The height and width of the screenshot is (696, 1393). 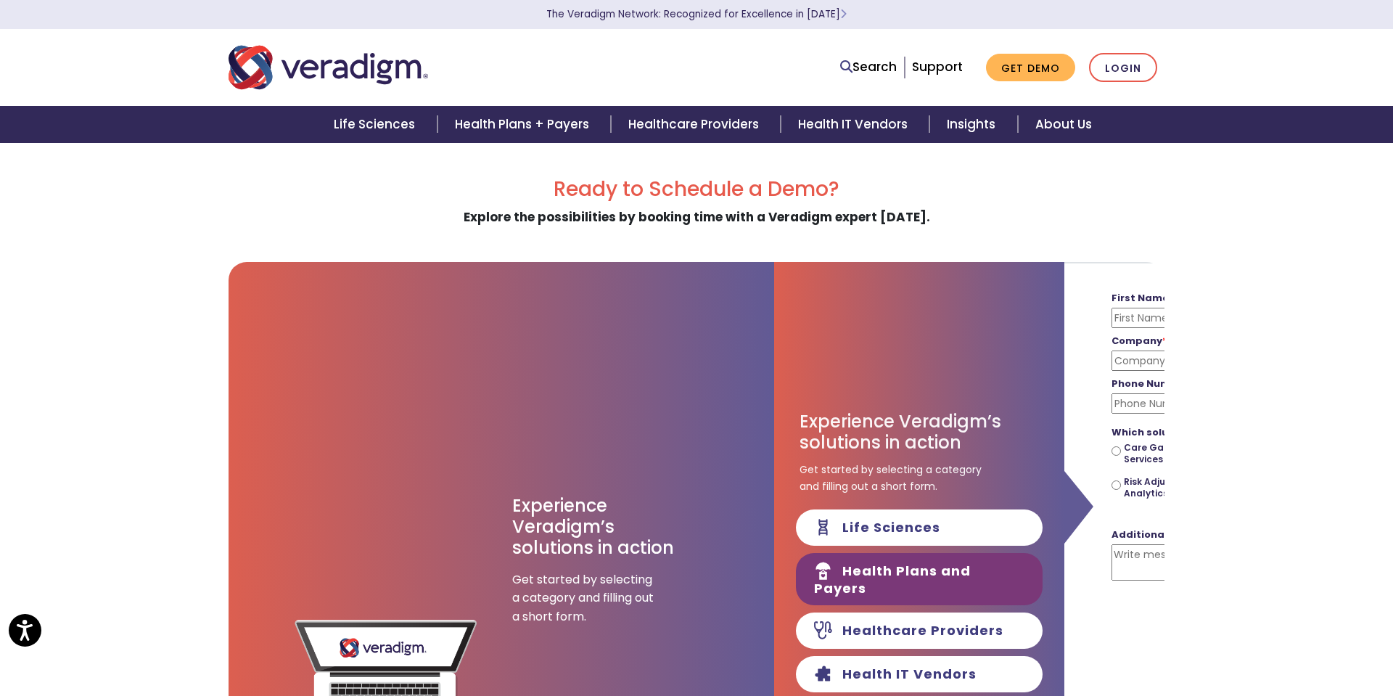 I want to click on strong: Company, so click(x=1139, y=340).